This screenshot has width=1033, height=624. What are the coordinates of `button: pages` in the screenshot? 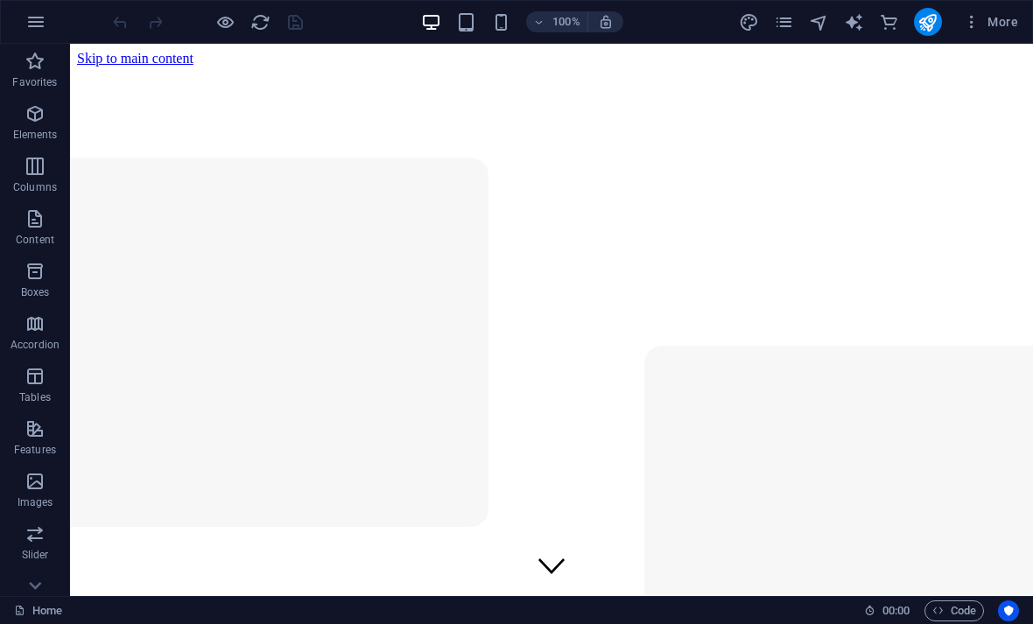 It's located at (785, 22).